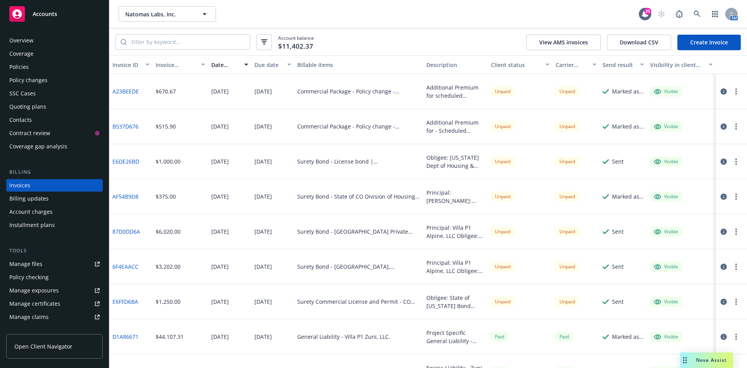  What do you see at coordinates (19, 67) in the screenshot?
I see `div: Policies` at bounding box center [19, 67].